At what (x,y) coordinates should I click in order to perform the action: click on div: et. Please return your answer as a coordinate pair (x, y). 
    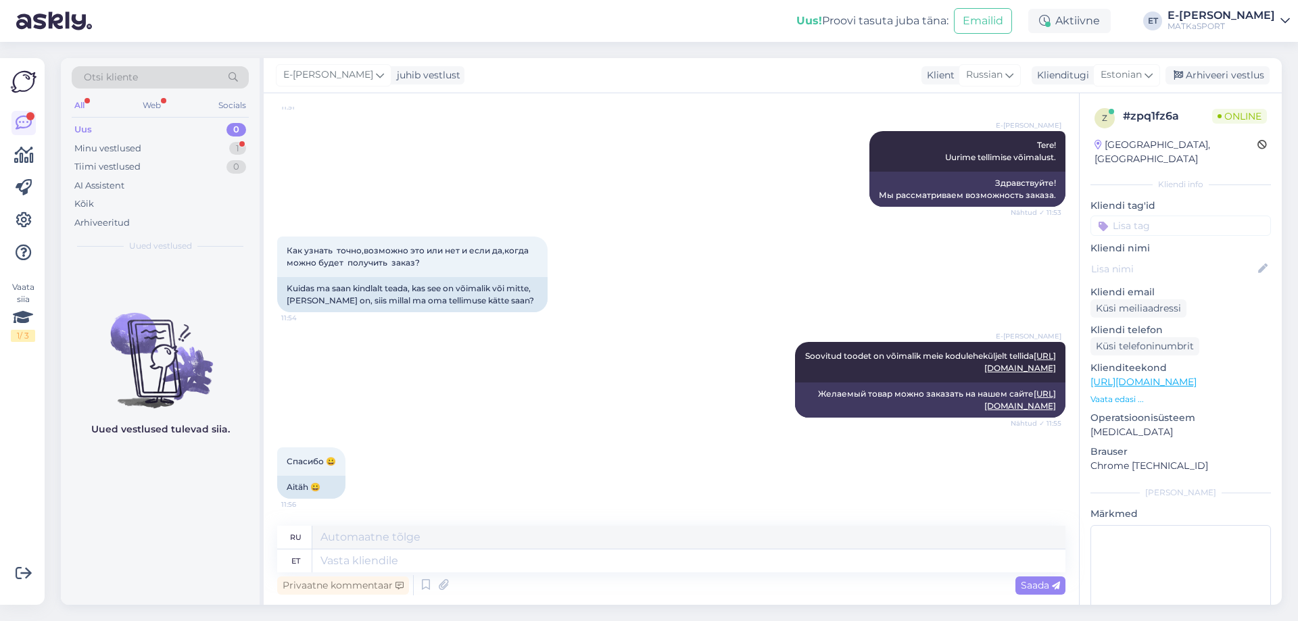
    Looking at the image, I should click on (295, 561).